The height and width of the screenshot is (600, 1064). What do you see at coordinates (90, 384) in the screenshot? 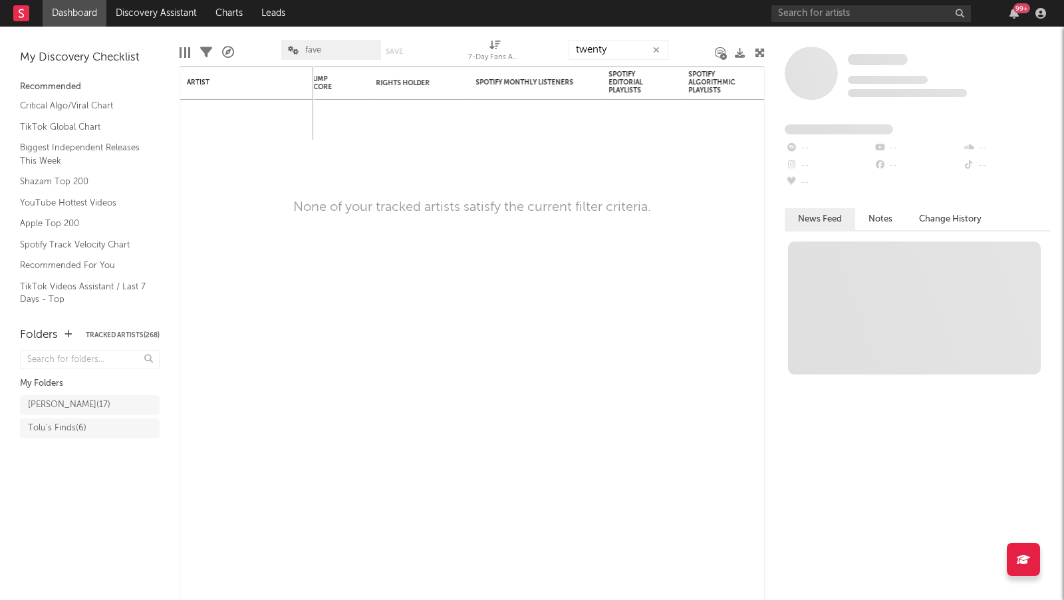
I see `div: My Folders` at bounding box center [90, 384].